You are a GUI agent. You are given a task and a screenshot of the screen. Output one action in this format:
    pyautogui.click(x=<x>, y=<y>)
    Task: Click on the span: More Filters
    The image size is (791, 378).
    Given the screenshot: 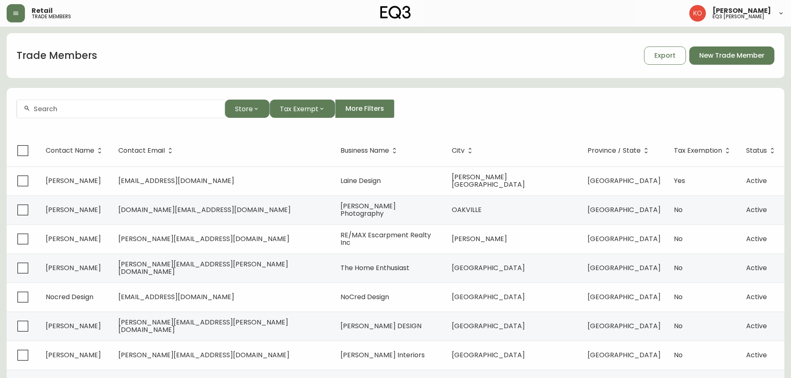 What is the action you would take?
    pyautogui.click(x=365, y=109)
    